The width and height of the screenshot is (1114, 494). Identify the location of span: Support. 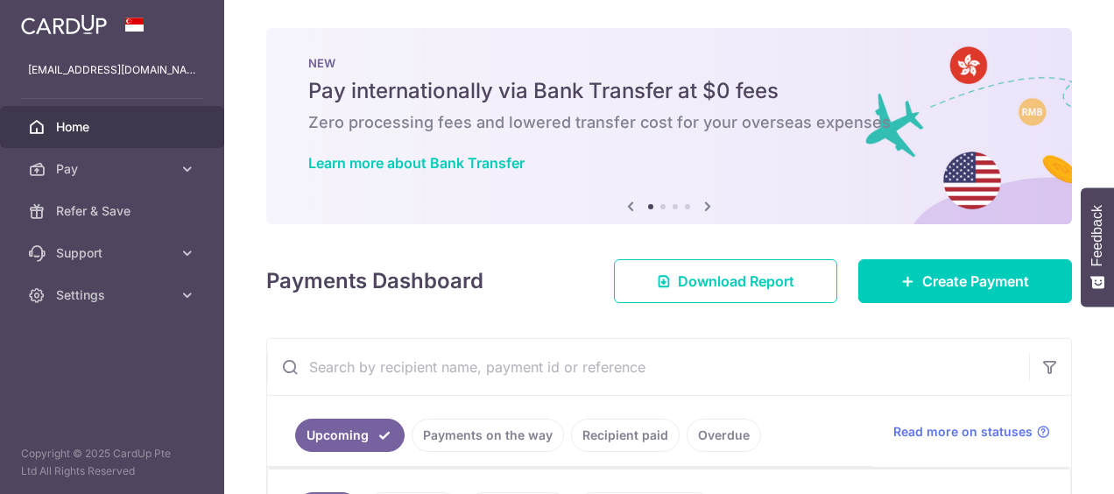
(114, 253).